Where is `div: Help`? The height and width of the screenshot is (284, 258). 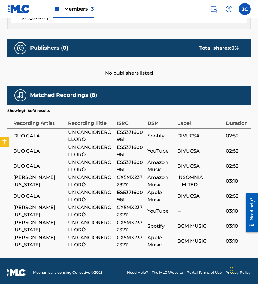
div: Help is located at coordinates (230, 9).